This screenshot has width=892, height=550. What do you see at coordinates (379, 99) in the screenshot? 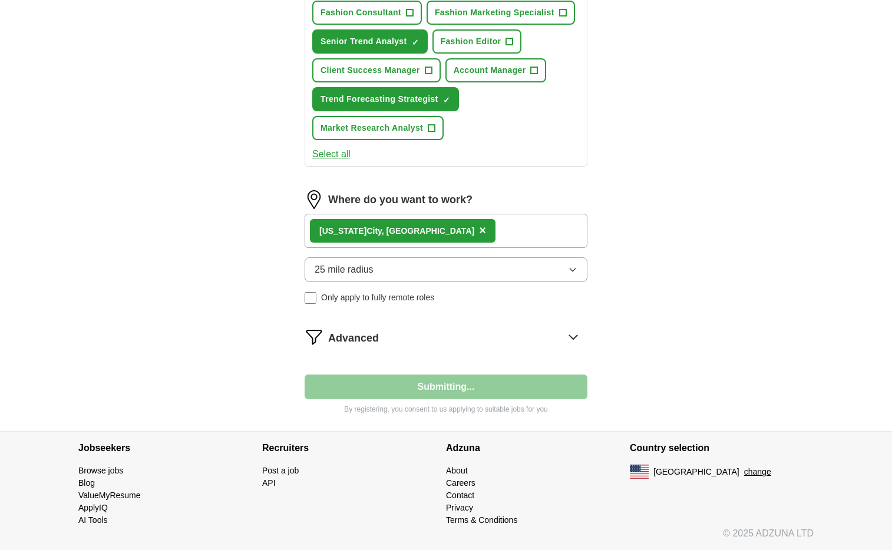
I see `span: Trend Forecasting Strategist` at bounding box center [379, 99].